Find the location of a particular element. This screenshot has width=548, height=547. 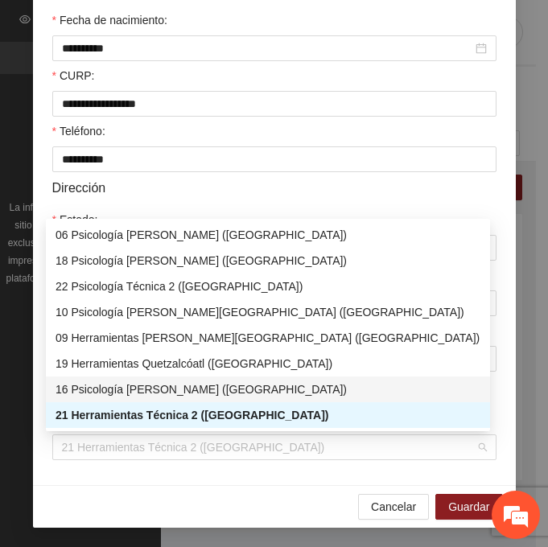

input: Teléfono: is located at coordinates (274, 159).